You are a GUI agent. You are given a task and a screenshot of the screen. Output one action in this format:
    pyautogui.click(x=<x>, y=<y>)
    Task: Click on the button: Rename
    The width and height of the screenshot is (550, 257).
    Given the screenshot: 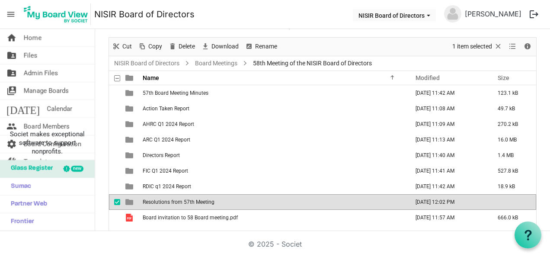 What is the action you would take?
    pyautogui.click(x=261, y=46)
    